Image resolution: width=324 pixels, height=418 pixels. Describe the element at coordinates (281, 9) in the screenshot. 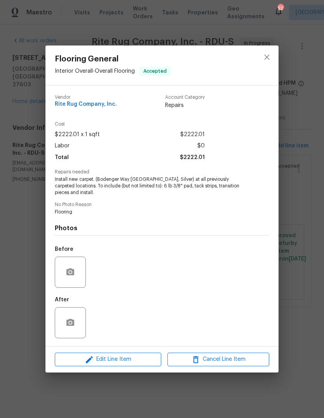

I see `div: 52` at that location.